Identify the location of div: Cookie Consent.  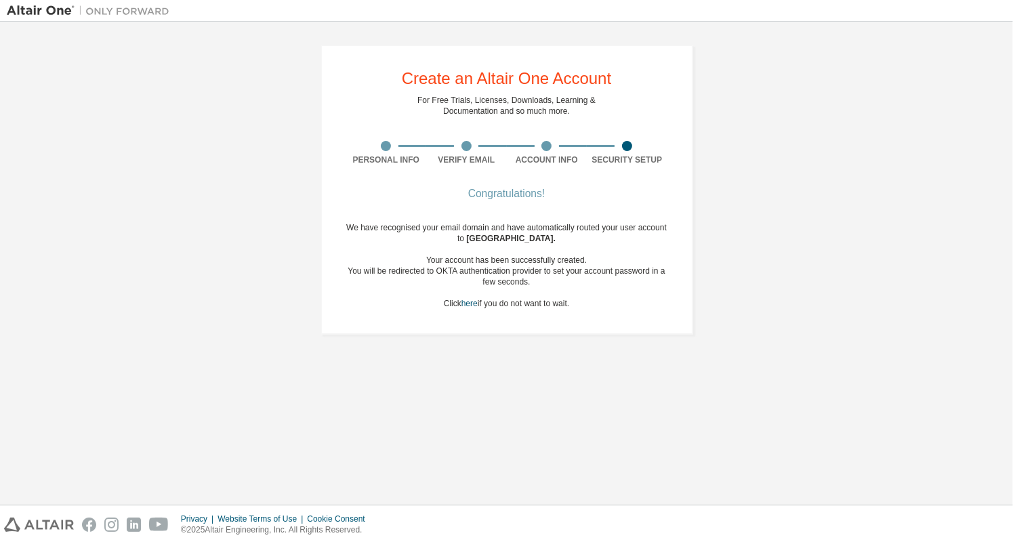
(339, 519).